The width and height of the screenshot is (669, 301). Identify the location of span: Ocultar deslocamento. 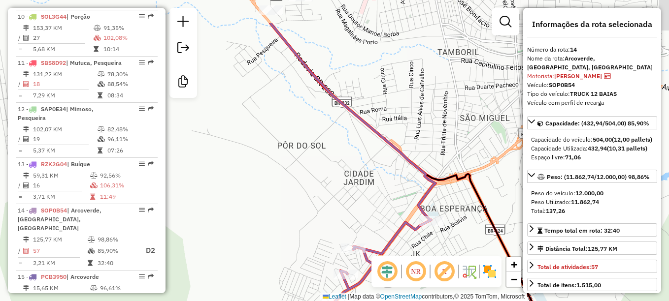
(387, 272).